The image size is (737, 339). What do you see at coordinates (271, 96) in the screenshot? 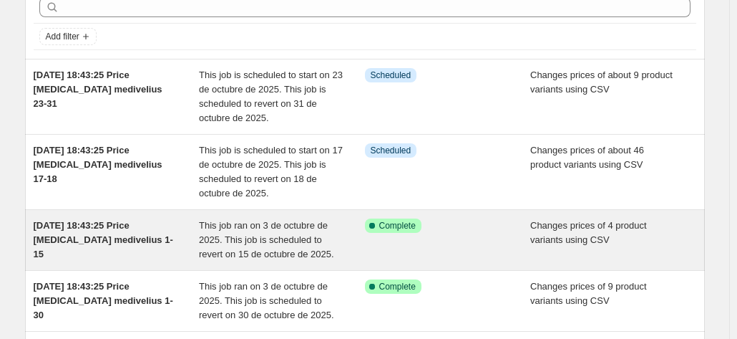
I see `span: This job is scheduled to start on 23 de octubre de 2025. This job is scheduled to revert on 31 de...` at bounding box center [271, 96].